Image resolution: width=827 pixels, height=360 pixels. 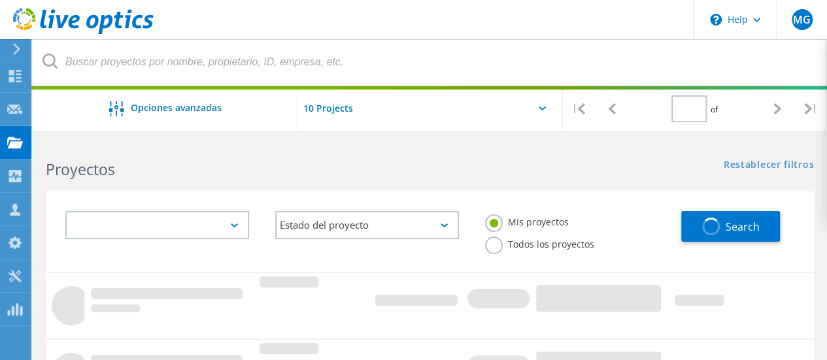 I want to click on a: Restablecer filtros, so click(x=769, y=165).